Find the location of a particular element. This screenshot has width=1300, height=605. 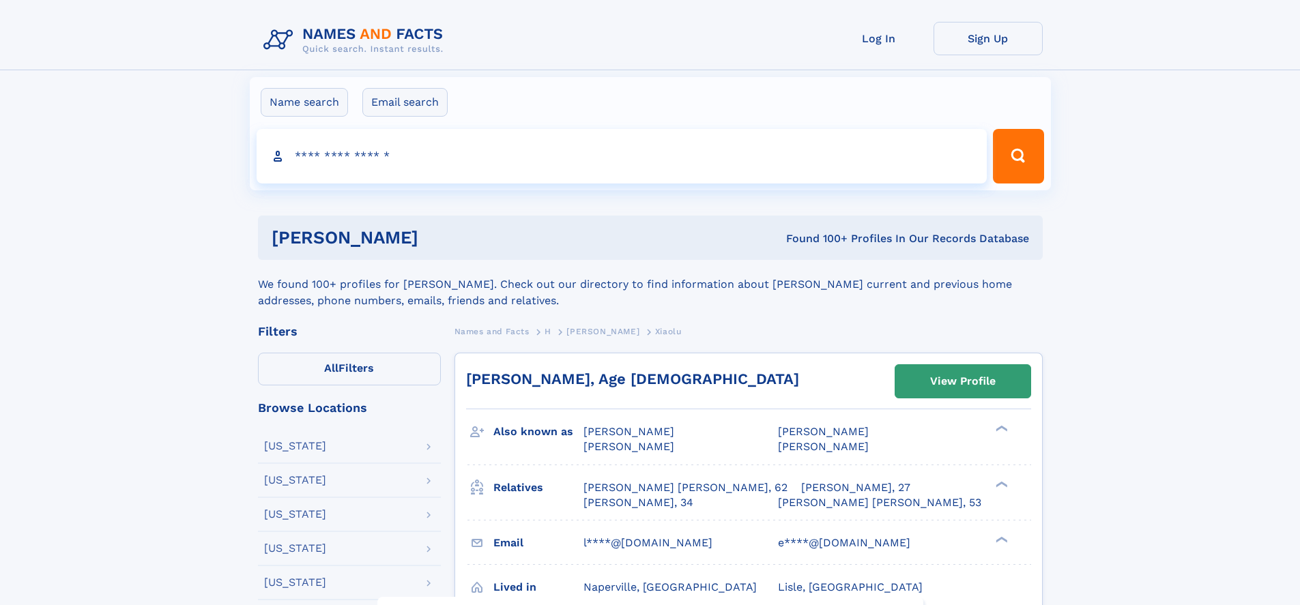

span: Xiaolu is located at coordinates (668, 332).